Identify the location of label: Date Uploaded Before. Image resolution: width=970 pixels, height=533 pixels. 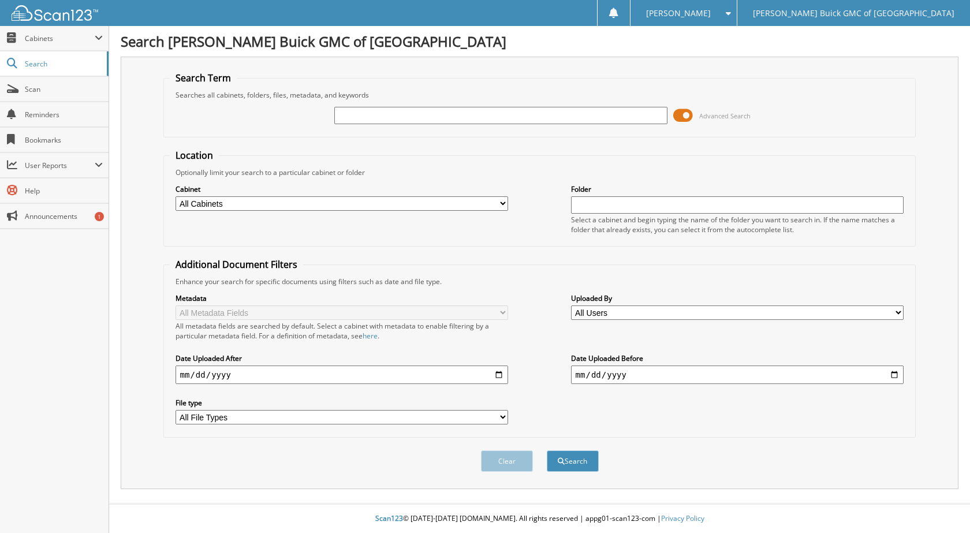
(737, 358).